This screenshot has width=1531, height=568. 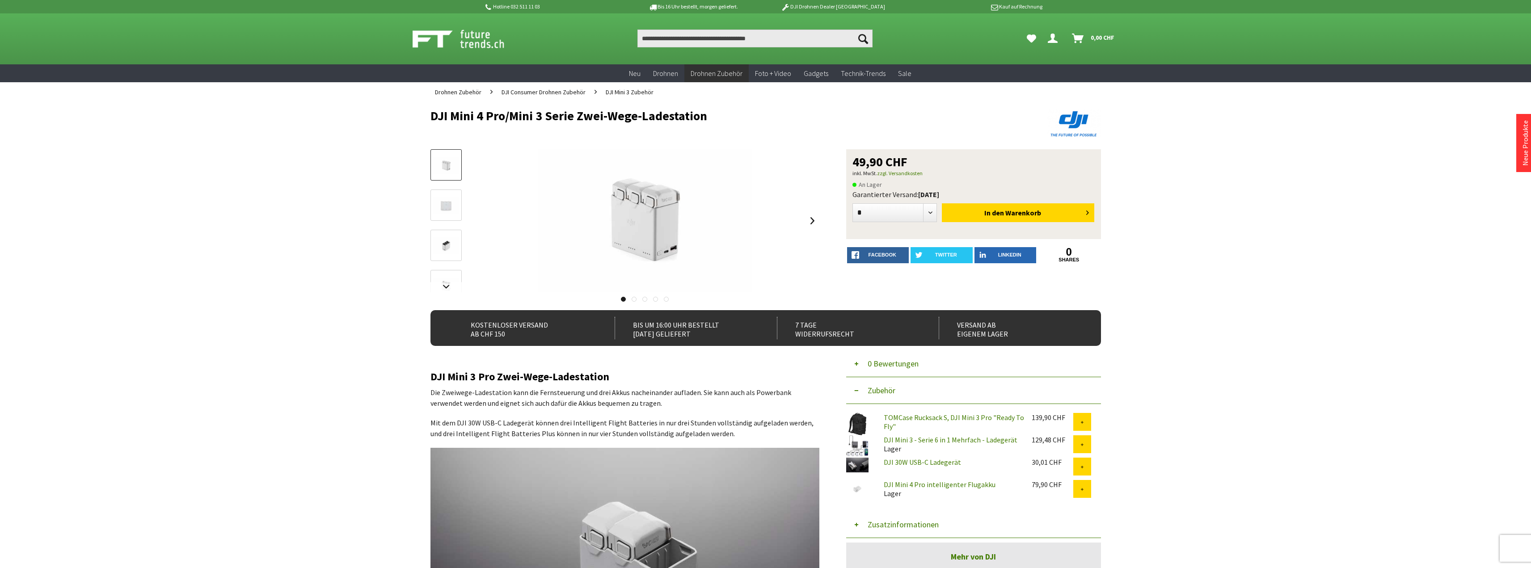 What do you see at coordinates (666, 73) in the screenshot?
I see `span: Drohnen` at bounding box center [666, 73].